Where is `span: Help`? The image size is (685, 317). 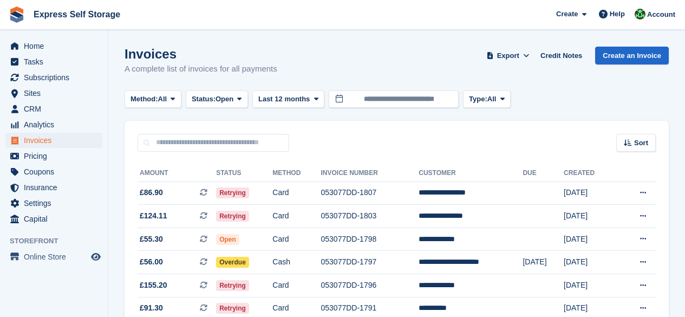 span: Help is located at coordinates (618, 14).